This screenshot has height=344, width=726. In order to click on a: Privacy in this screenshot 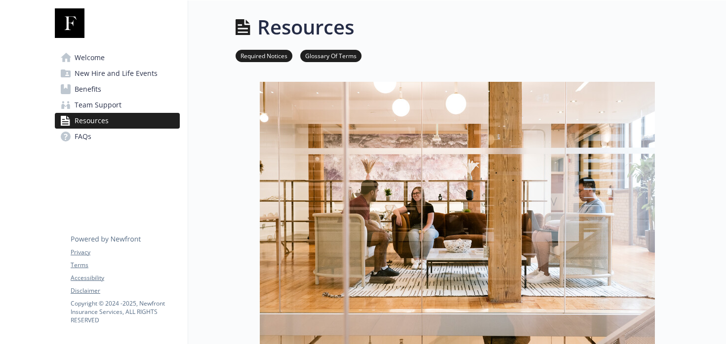, I will do `click(125, 253)`.